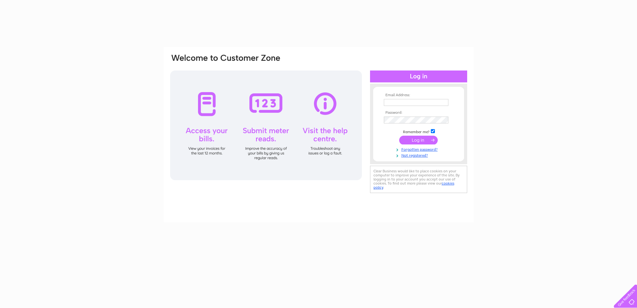 The width and height of the screenshot is (637, 308). What do you see at coordinates (419, 113) in the screenshot?
I see `th: Password:` at bounding box center [419, 113].